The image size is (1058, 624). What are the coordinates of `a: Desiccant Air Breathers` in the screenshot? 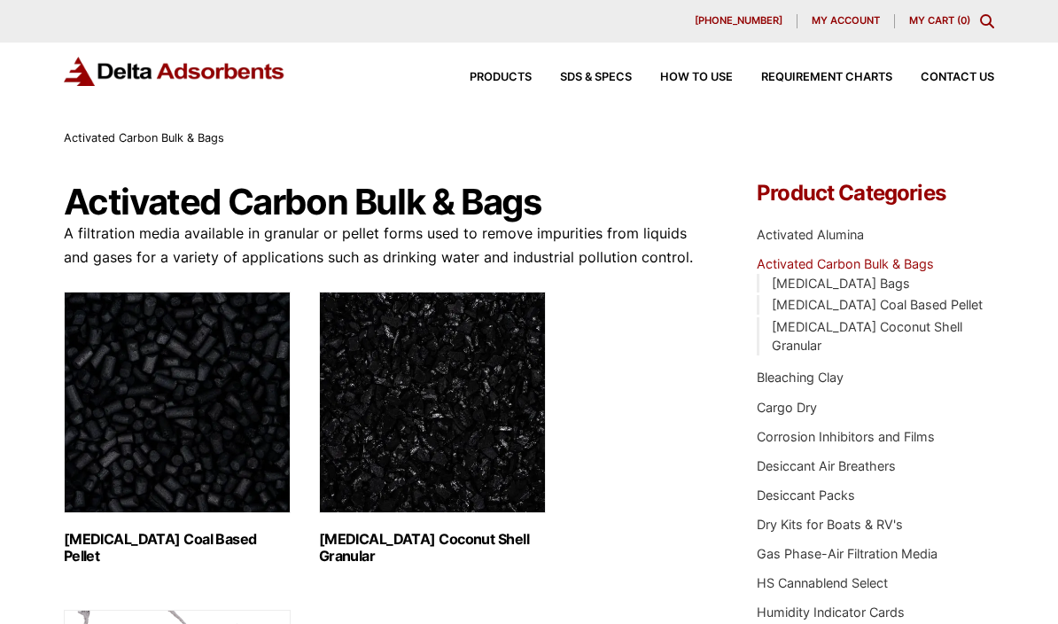 It's located at (826, 465).